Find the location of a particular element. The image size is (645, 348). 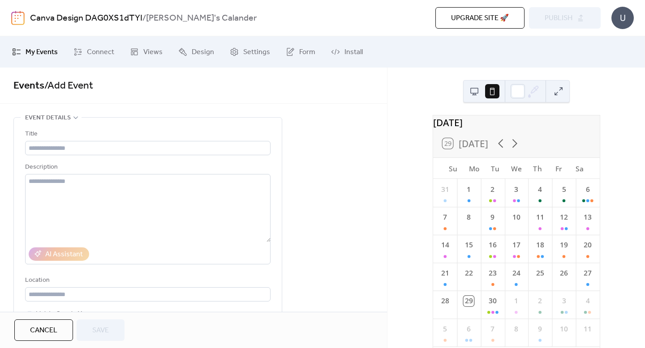

div: 21 is located at coordinates (444, 273).